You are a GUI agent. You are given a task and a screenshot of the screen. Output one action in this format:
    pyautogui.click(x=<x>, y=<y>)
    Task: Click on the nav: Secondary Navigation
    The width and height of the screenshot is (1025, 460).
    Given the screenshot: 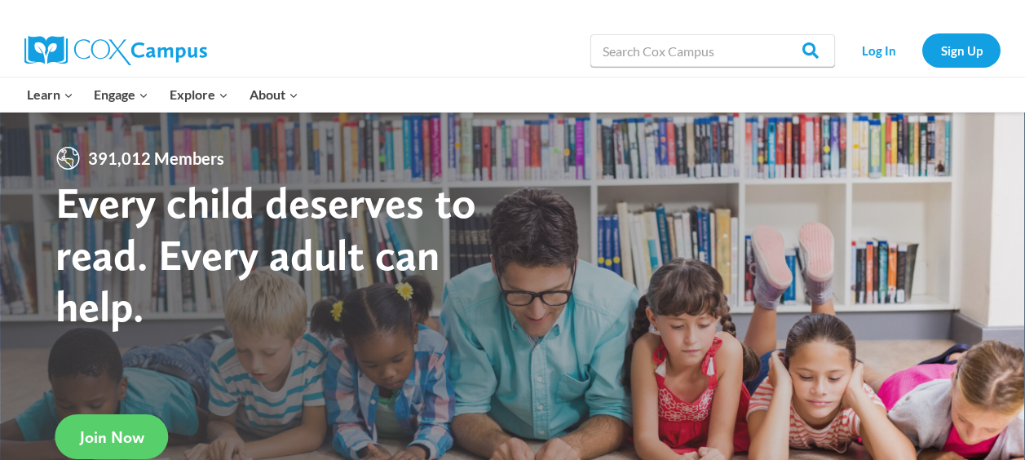 What is the action you would take?
    pyautogui.click(x=921, y=50)
    